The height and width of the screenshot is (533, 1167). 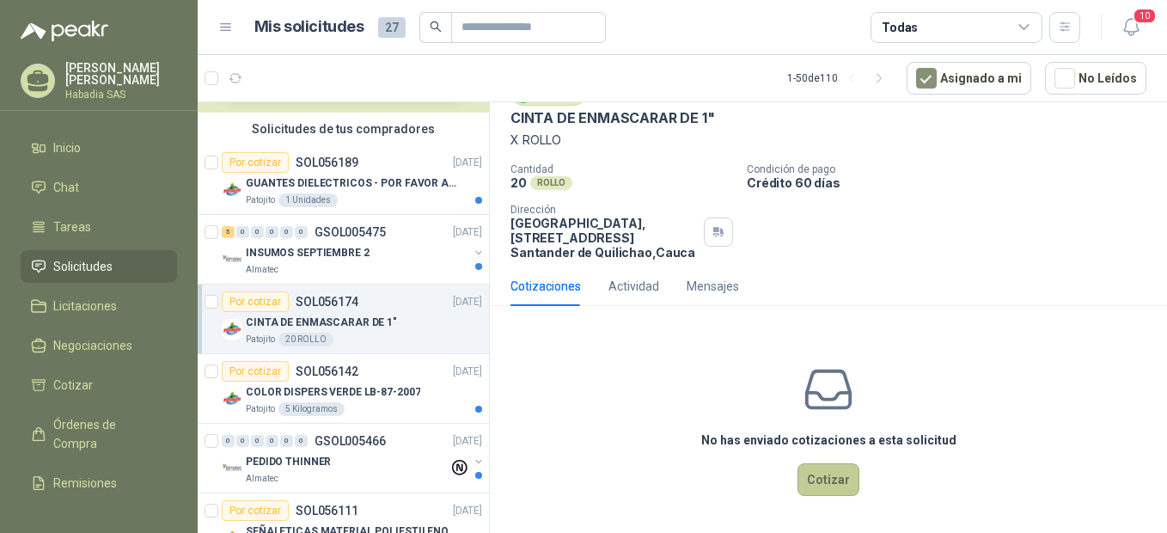 What do you see at coordinates (326, 371) in the screenshot?
I see `p: SOL056142` at bounding box center [326, 371].